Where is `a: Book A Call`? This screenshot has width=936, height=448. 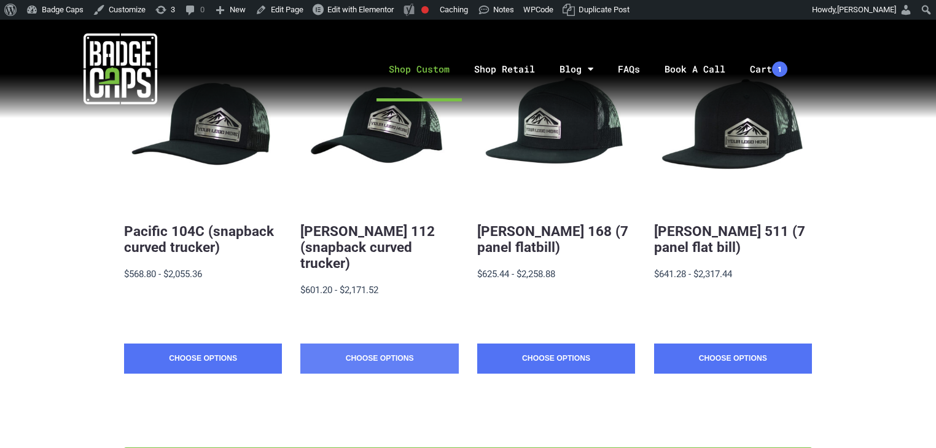
a: Book A Call is located at coordinates (695, 69).